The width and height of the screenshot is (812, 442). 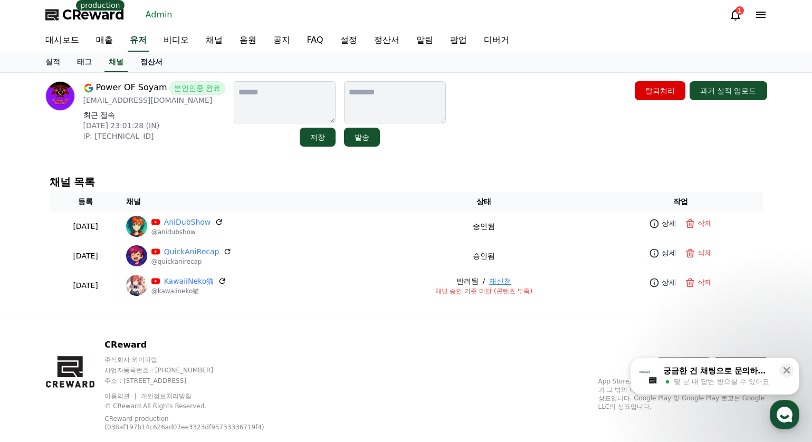 I want to click on a: 홈, so click(x=36, y=348).